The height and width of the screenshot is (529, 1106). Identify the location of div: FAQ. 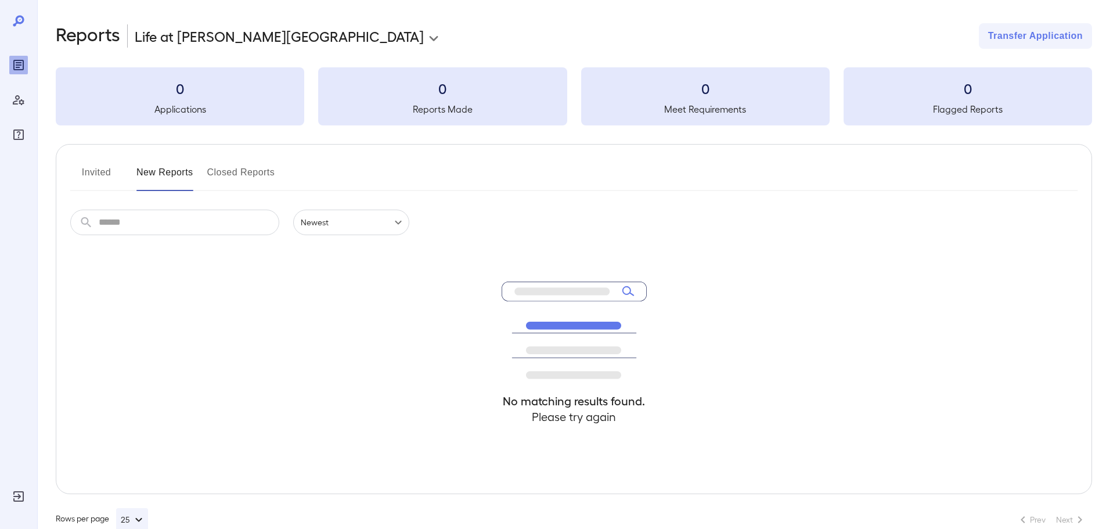
(19, 135).